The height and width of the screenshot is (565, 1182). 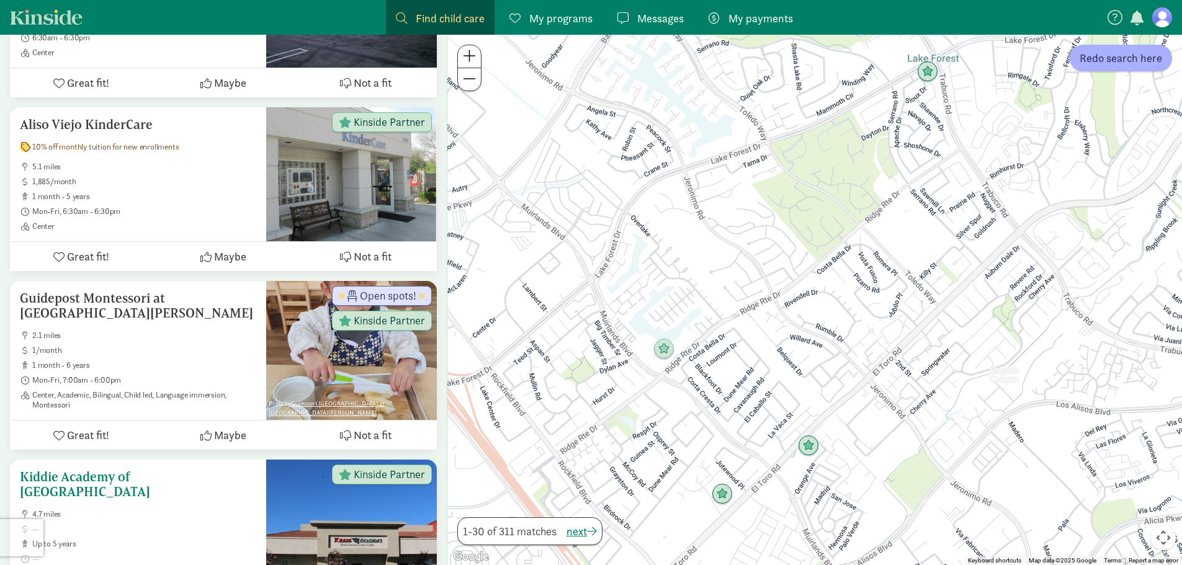 What do you see at coordinates (471, 557) in the screenshot?
I see `a: Open this area in Google Maps (opens a new window)` at bounding box center [471, 557].